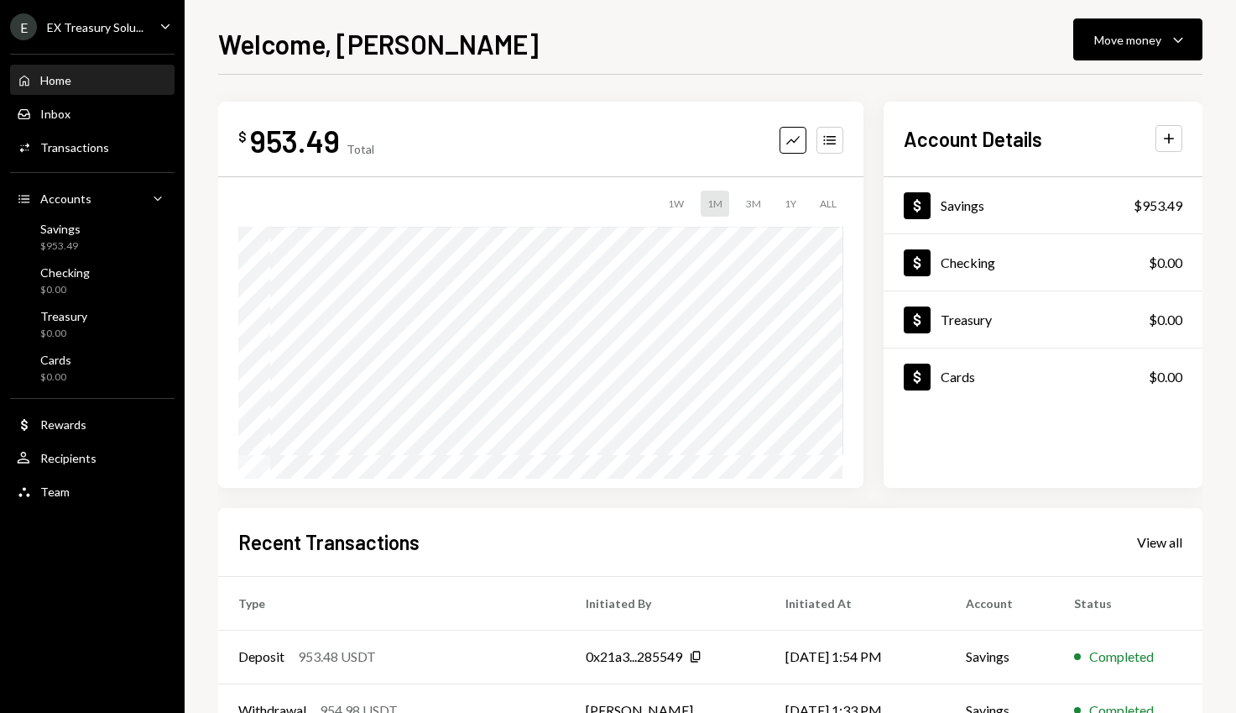 This screenshot has height=713, width=1236. Describe the element at coordinates (791, 203) in the screenshot. I see `div: 1Y` at that location.